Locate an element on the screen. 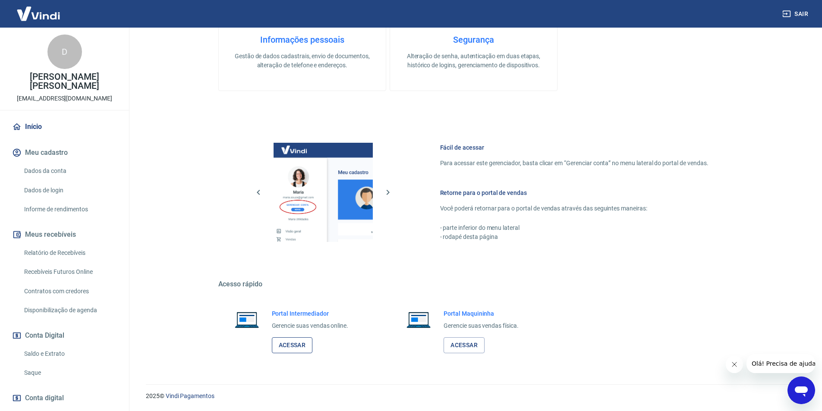 The width and height of the screenshot is (822, 411). h5: Acesso rápido is located at coordinates (474, 284).